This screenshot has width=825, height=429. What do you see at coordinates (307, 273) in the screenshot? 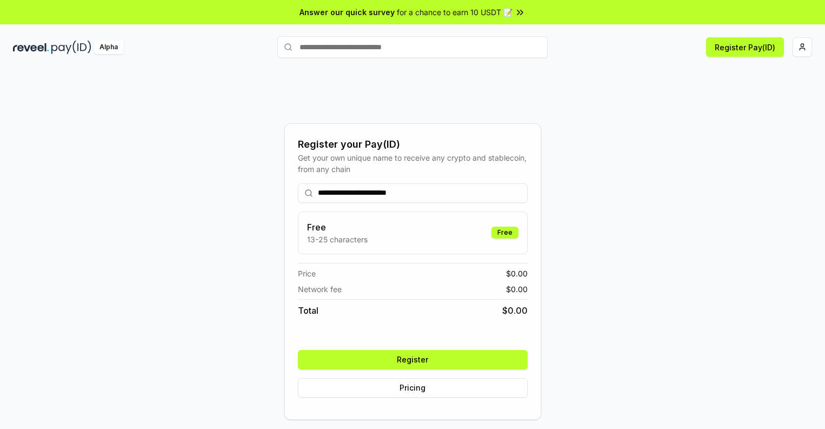
I see `span: Price` at bounding box center [307, 273].